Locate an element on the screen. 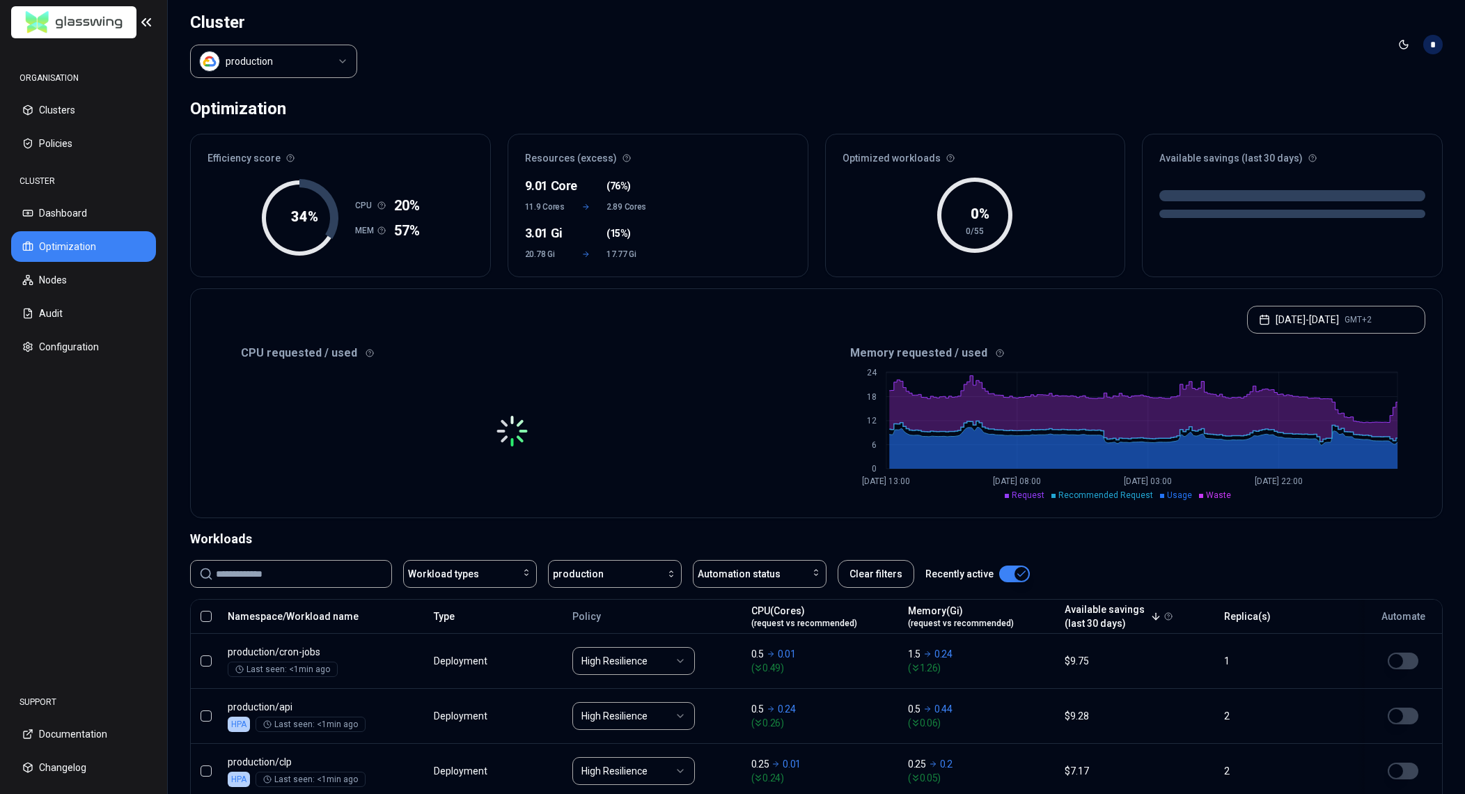 This screenshot has height=794, width=1465. span: GMT+2 is located at coordinates (1358, 320).